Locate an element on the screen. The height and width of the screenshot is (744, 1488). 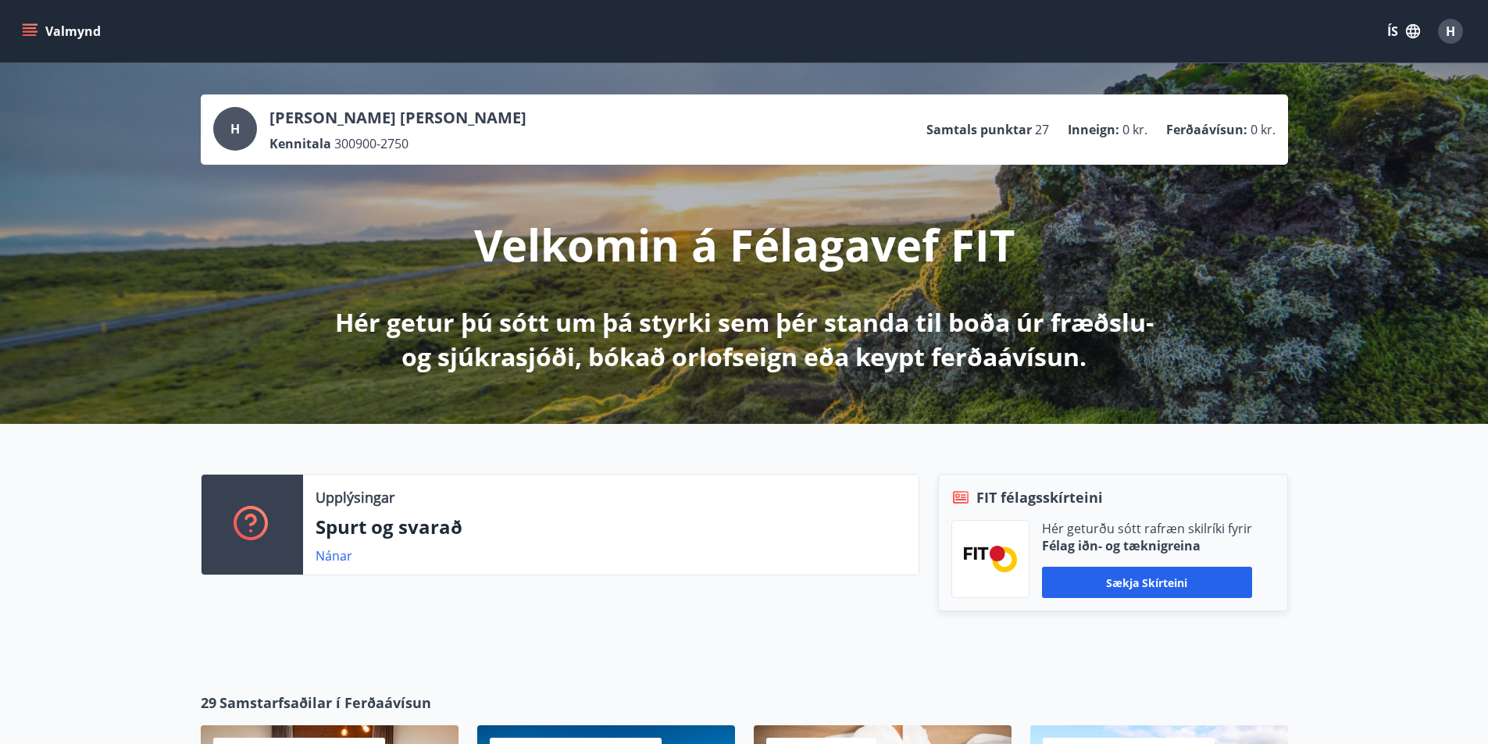
button: menu is located at coordinates (62, 31).